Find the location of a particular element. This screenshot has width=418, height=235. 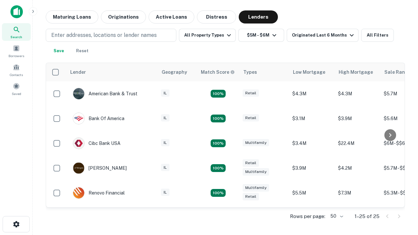

div: Capitalize uses an advanced AI algorithm to match your search with the best lender. The match sco... is located at coordinates (218, 72).